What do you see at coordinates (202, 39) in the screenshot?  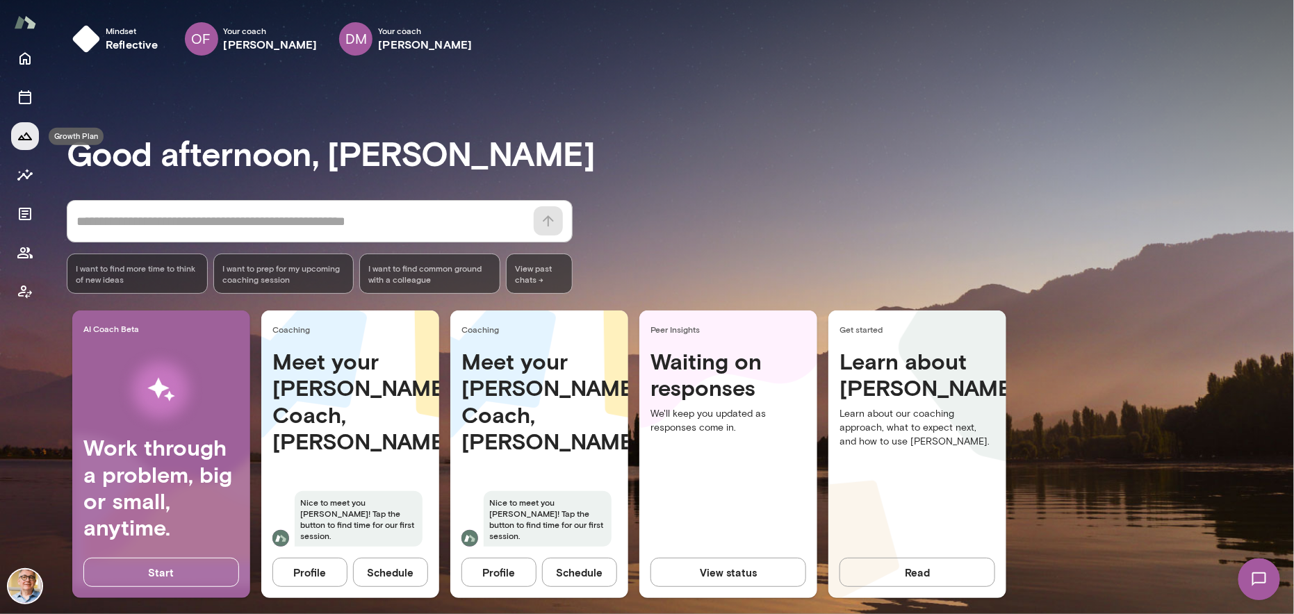 I see `div: OF` at bounding box center [202, 39].